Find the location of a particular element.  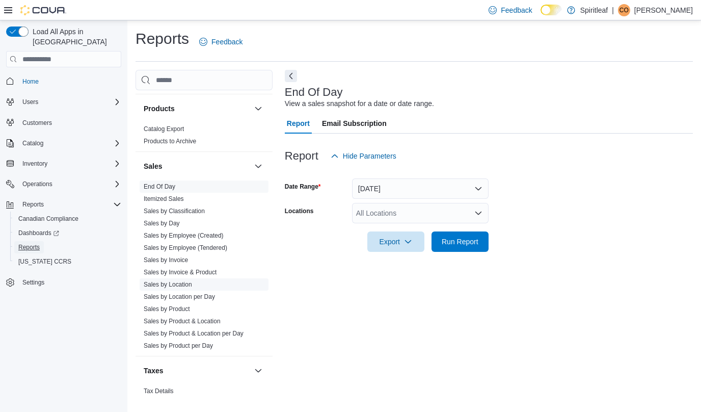

span: Canadian Compliance is located at coordinates (48, 219).